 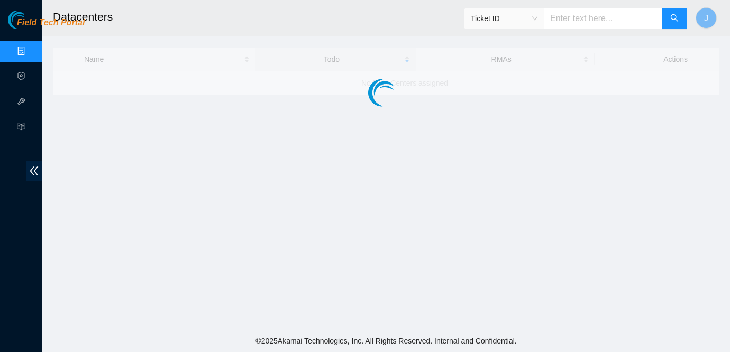 I want to click on a: Akamai TechnologiesField Tech Portal, so click(x=46, y=26).